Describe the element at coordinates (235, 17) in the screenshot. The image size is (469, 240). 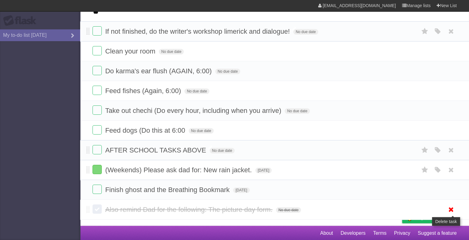
I see `div: Sort A > Z` at that location.